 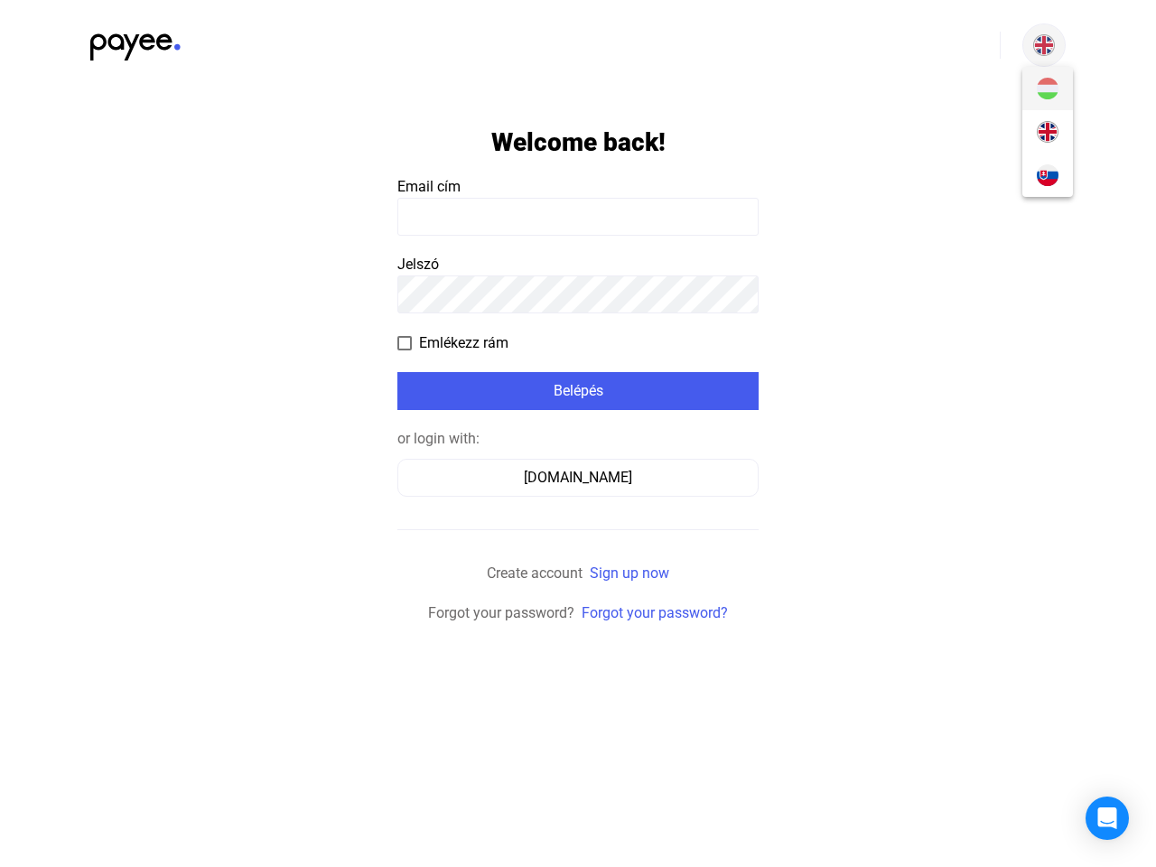 What do you see at coordinates (578, 391) in the screenshot?
I see `div: Belépés` at bounding box center [578, 391].